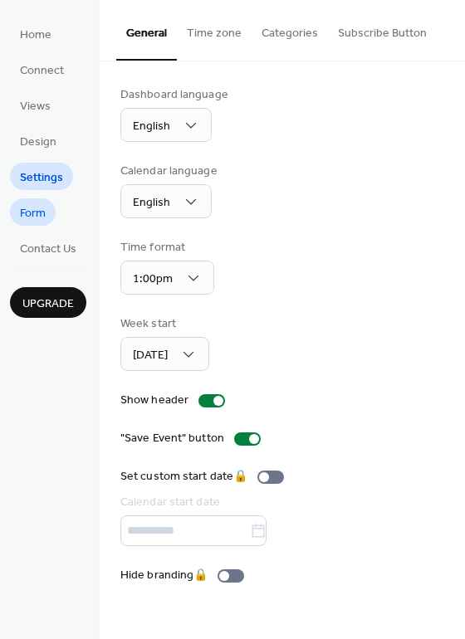  I want to click on span: Connect, so click(41, 71).